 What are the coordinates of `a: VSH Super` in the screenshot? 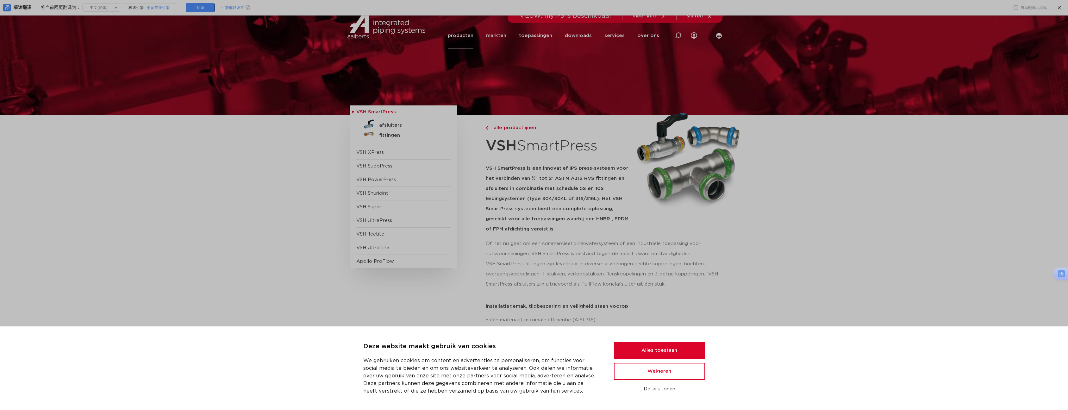 It's located at (369, 207).